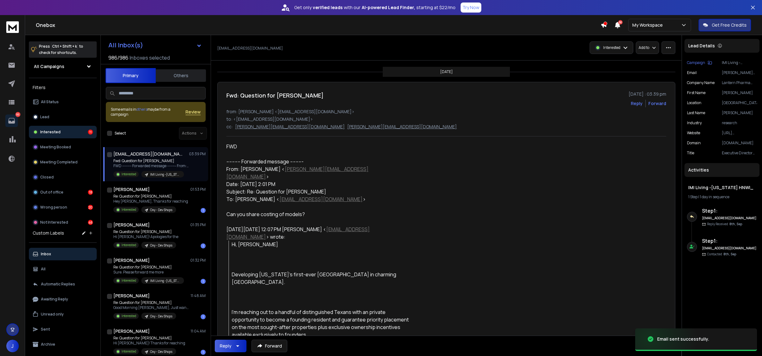  What do you see at coordinates (327, 8) in the screenshot?
I see `strong: verified leads` at bounding box center [327, 8].